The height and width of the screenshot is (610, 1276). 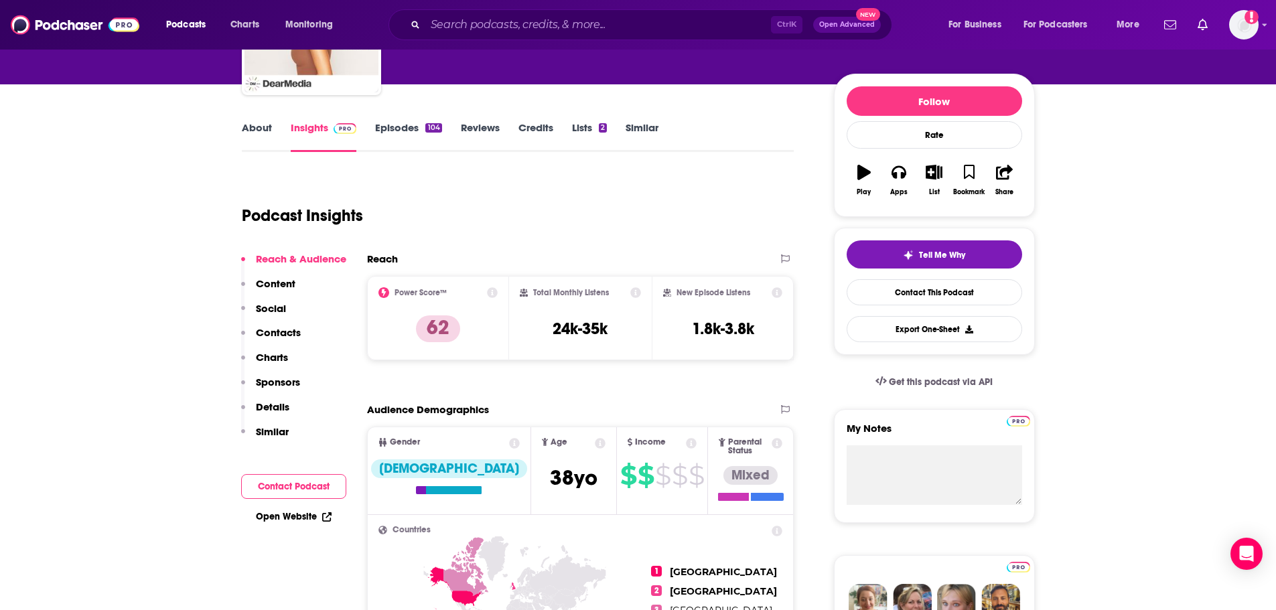 I want to click on button: Social, so click(x=263, y=314).